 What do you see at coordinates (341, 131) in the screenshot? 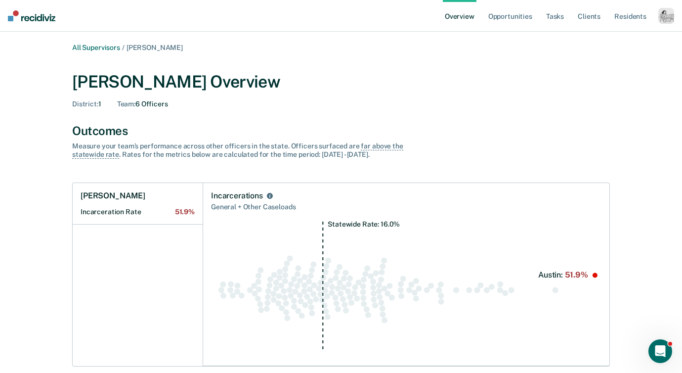
I see `div: Outcomes` at bounding box center [341, 131].